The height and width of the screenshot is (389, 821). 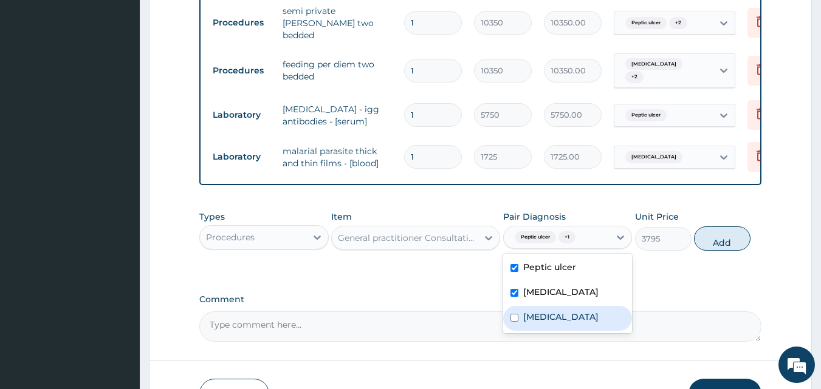 I want to click on div: Minimize live chat window, so click(x=214, y=21).